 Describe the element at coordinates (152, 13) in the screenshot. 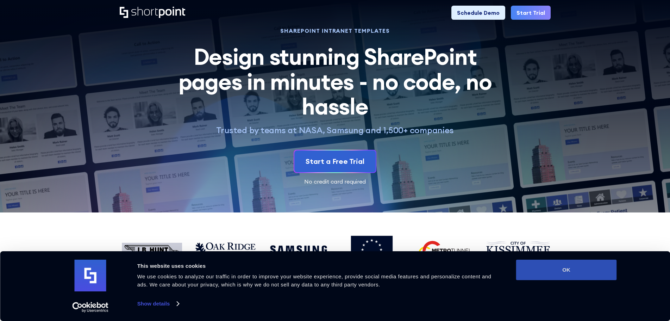

I see `a: Home` at that location.